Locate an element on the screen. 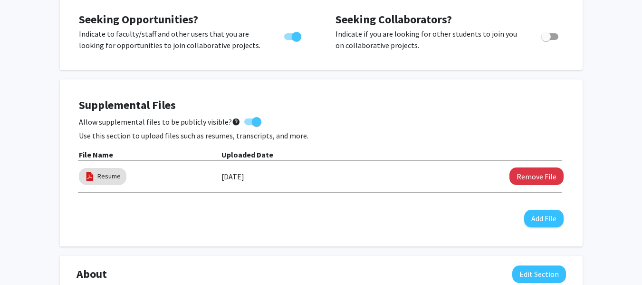  span: Allow supplemental files to be publicly visible? is located at coordinates (160, 122).